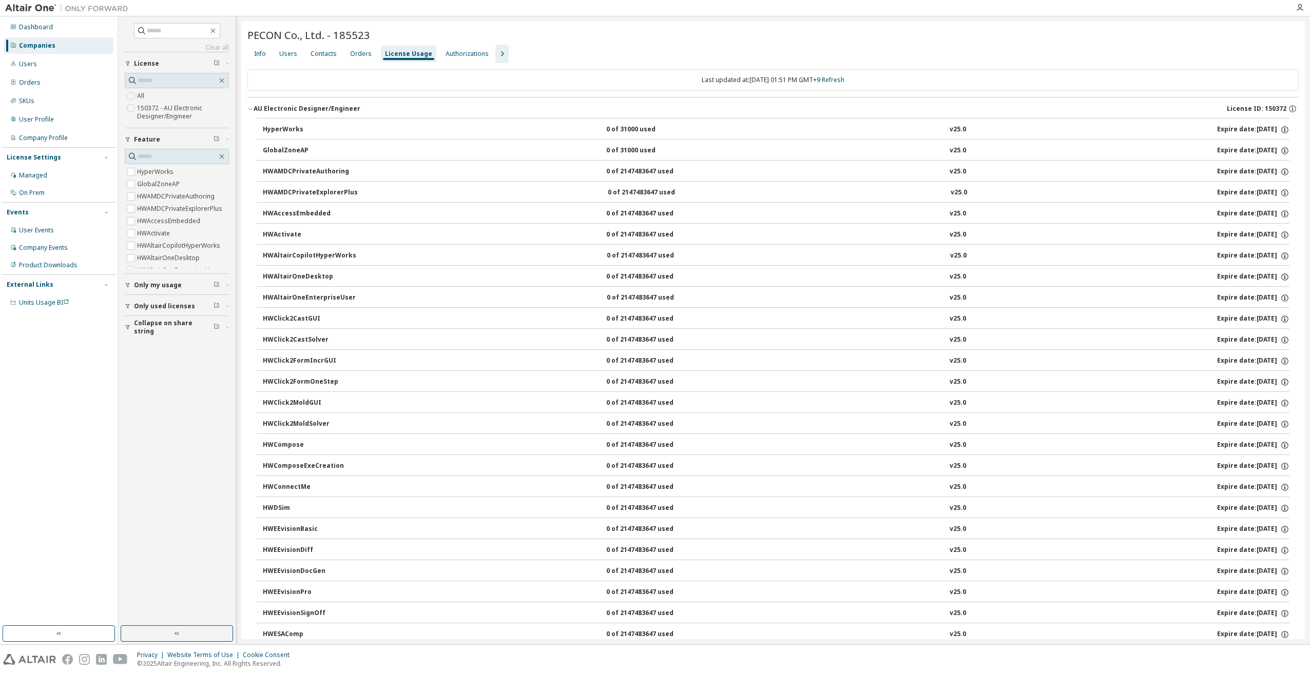 This screenshot has width=1310, height=674. What do you see at coordinates (156, 172) in the screenshot?
I see `label: HyperWorks` at bounding box center [156, 172].